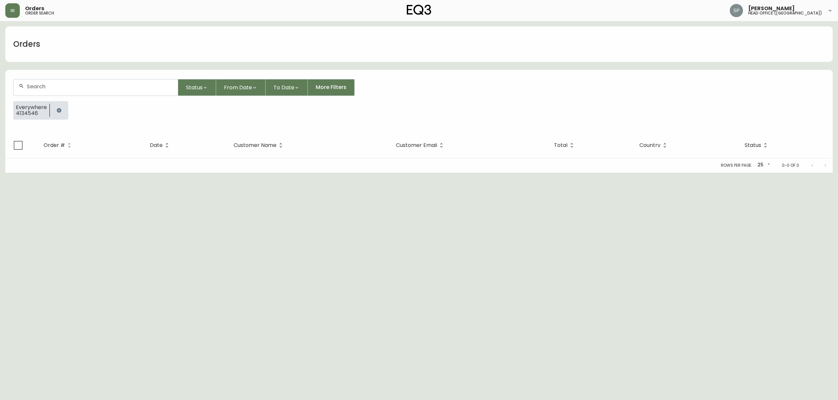  I want to click on p: 0-0 of 0, so click(790, 166).